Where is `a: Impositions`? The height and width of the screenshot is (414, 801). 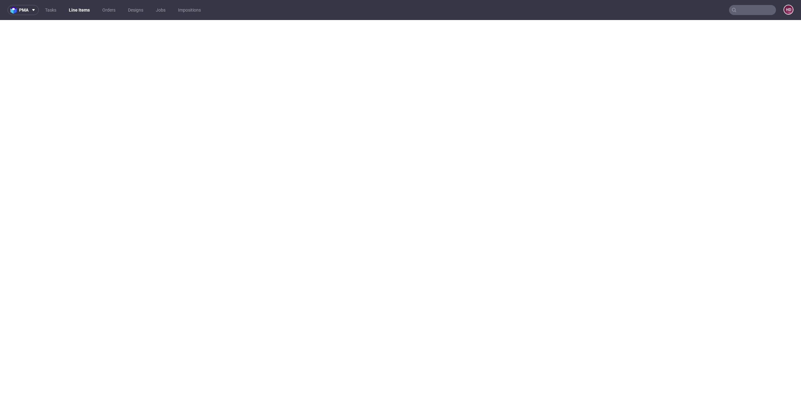 a: Impositions is located at coordinates (189, 10).